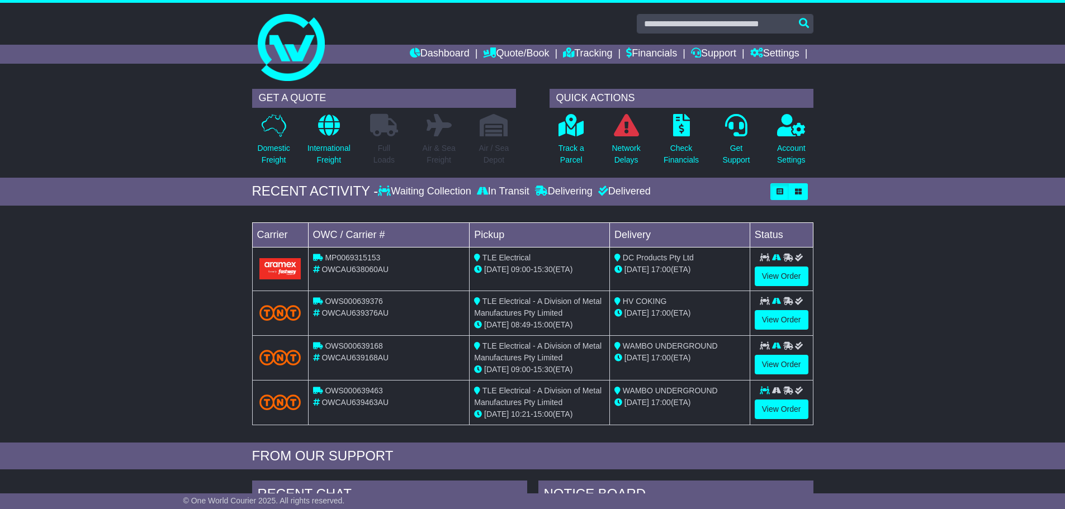 This screenshot has height=509, width=1065. What do you see at coordinates (651, 54) in the screenshot?
I see `a: Financials` at bounding box center [651, 54].